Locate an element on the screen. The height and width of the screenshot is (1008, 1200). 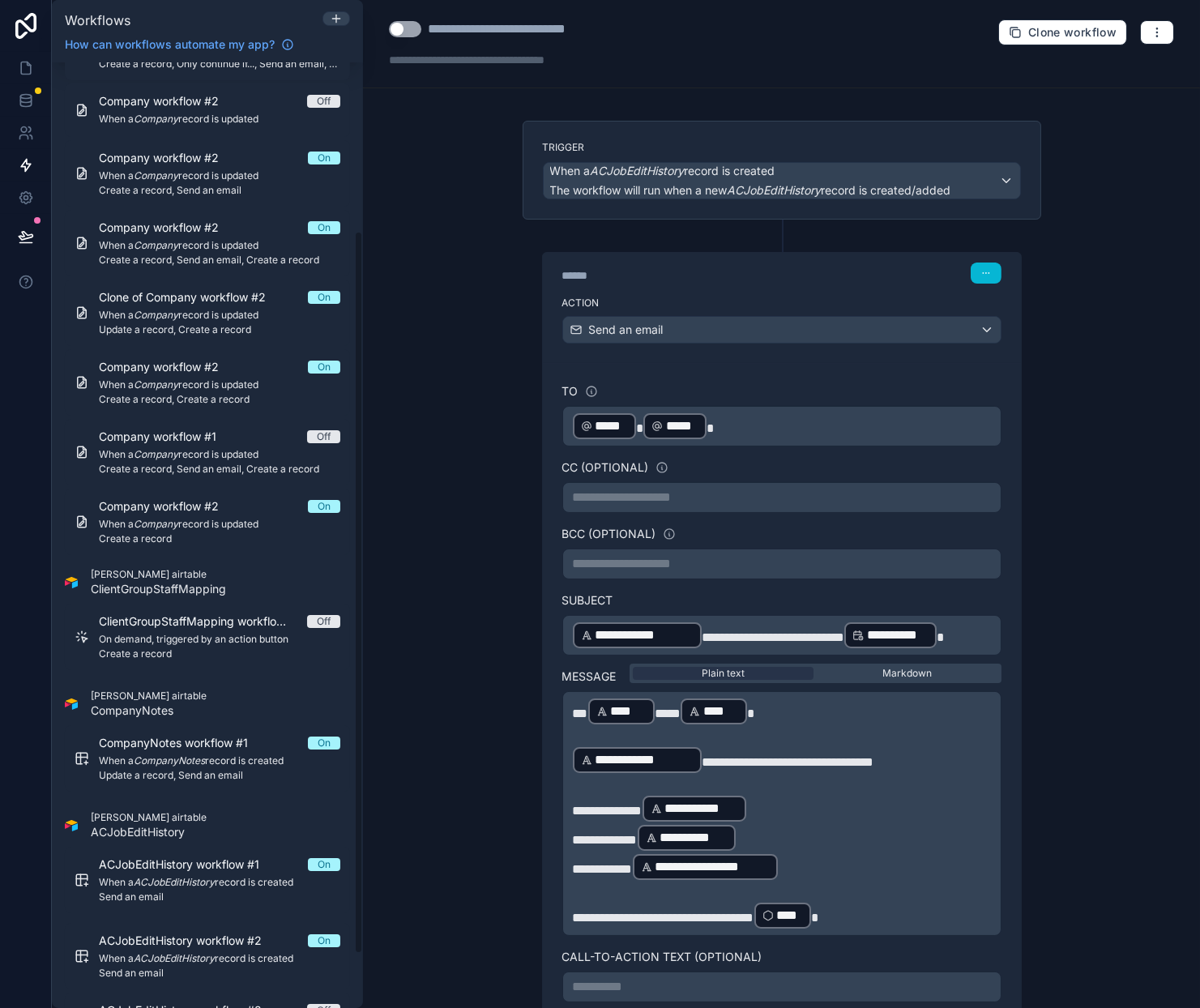
span: Create a record, Only continue if..., Send an email, Create a record is located at coordinates (220, 64).